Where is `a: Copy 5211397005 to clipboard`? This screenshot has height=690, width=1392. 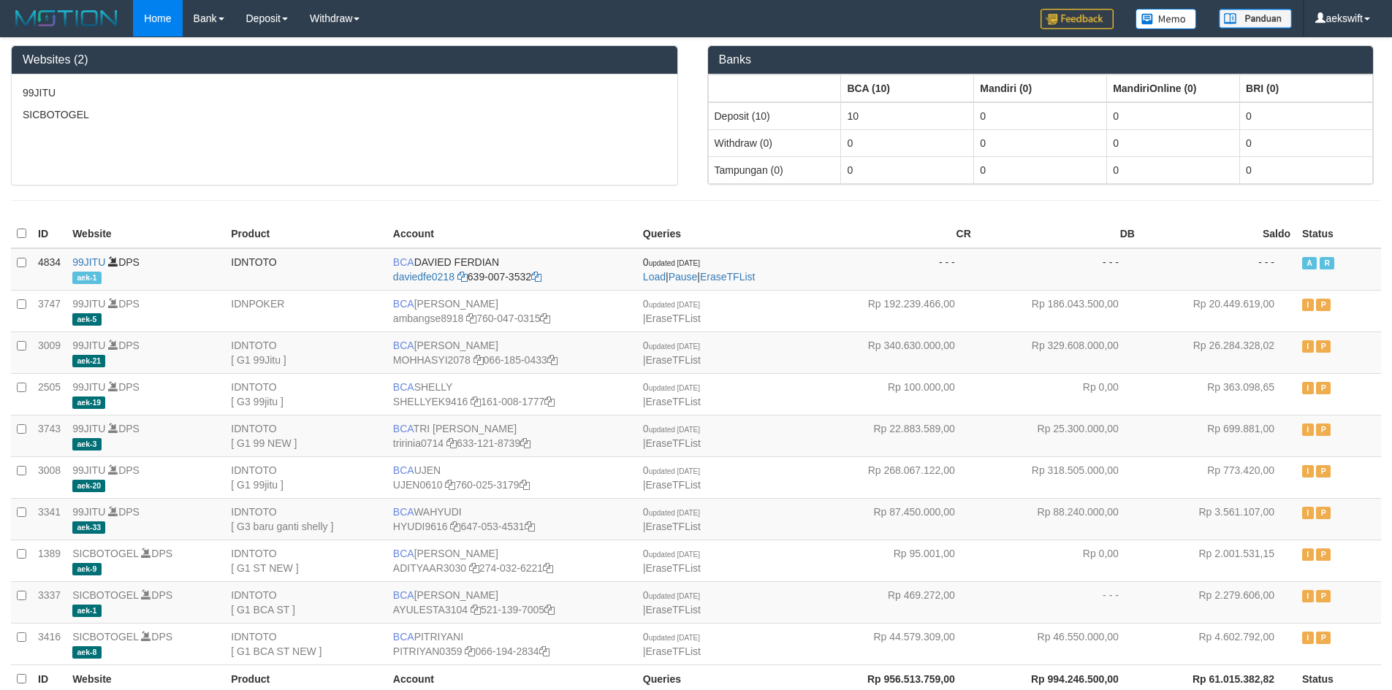 a: Copy 5211397005 to clipboard is located at coordinates (549, 610).